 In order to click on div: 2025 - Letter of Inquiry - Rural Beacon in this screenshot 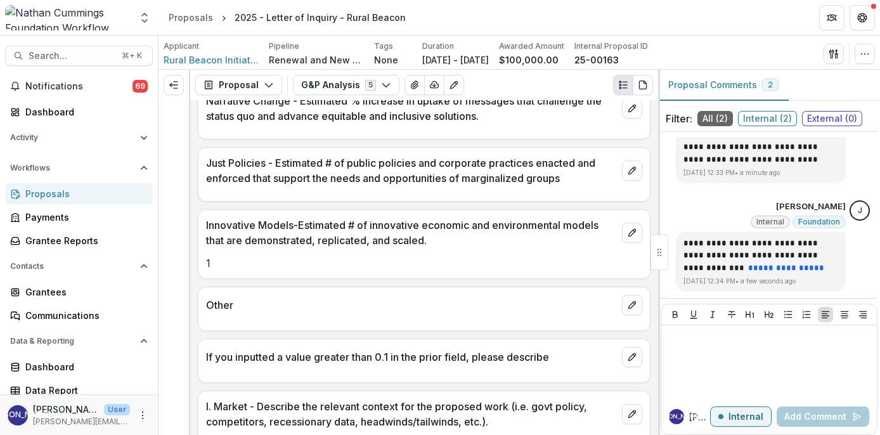, I will do `click(320, 17)`.